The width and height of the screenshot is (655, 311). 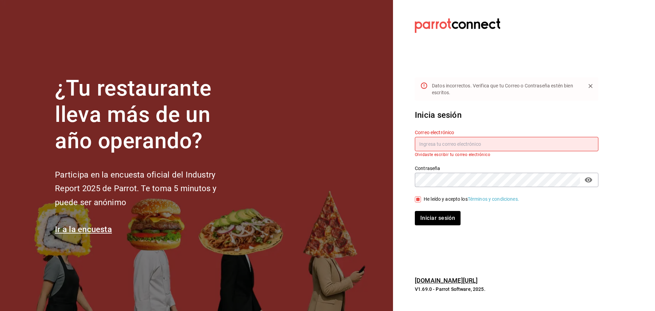 What do you see at coordinates (506, 89) in the screenshot?
I see `div: Datos incorrectos. Verifica que tu Correo o Contraseña estén bien escritos.` at bounding box center [506, 89].